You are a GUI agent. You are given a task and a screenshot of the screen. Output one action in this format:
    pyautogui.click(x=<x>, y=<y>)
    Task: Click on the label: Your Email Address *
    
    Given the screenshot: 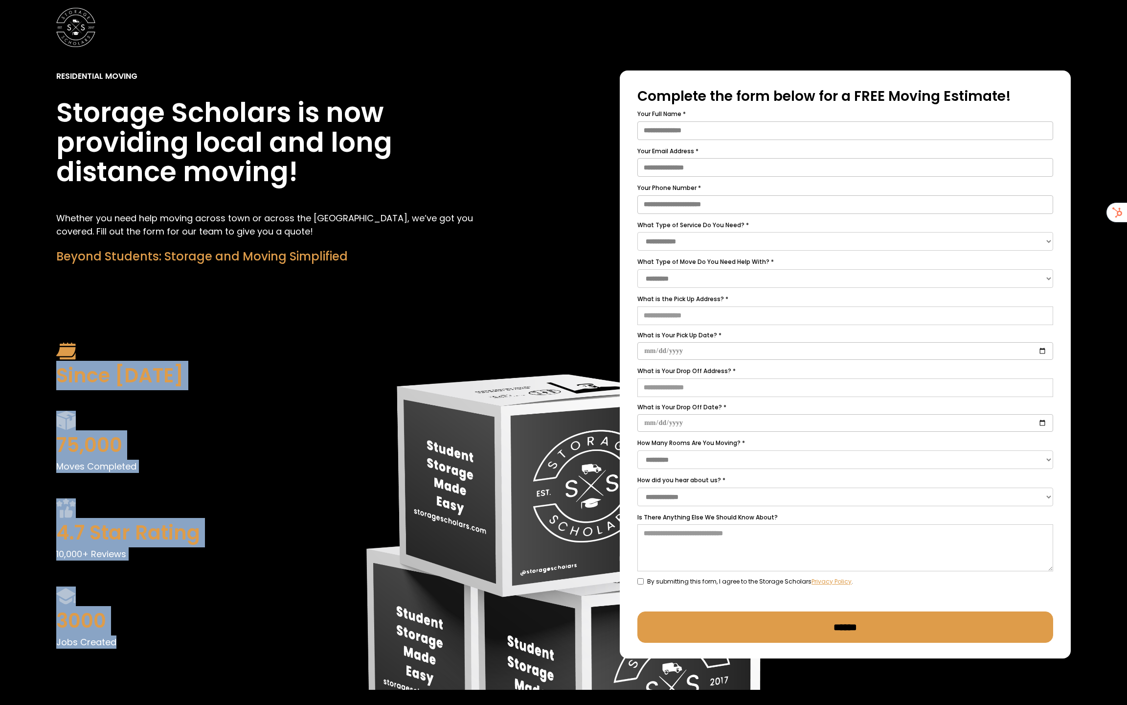 What is the action you would take?
    pyautogui.click(x=846, y=151)
    